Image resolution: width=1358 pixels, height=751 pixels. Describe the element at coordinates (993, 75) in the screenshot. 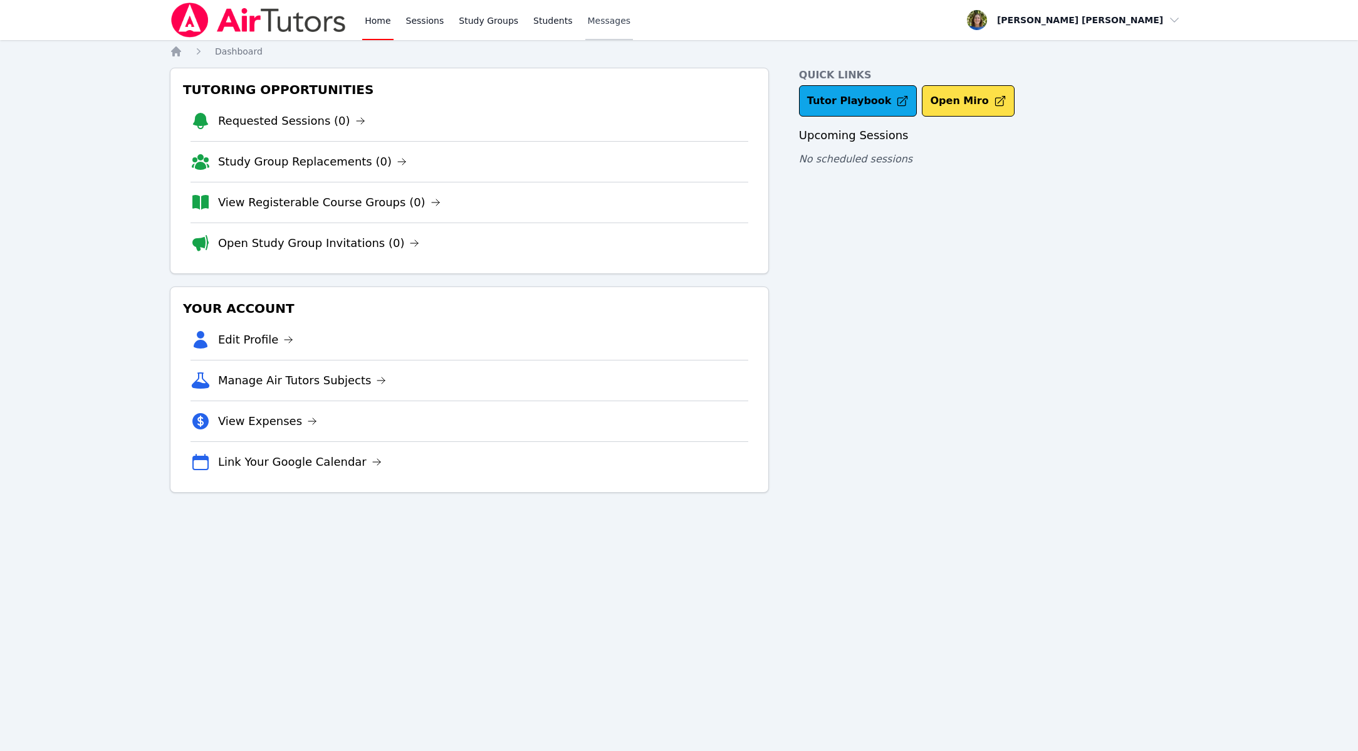

I see `h4: Quick Links` at that location.